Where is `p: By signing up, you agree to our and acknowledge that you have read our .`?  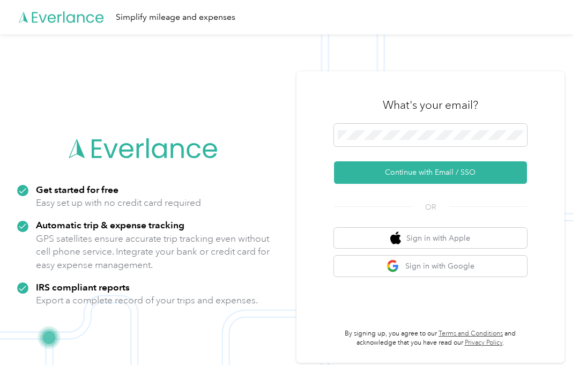
p: By signing up, you agree to our and acknowledge that you have read our . is located at coordinates (431, 338).